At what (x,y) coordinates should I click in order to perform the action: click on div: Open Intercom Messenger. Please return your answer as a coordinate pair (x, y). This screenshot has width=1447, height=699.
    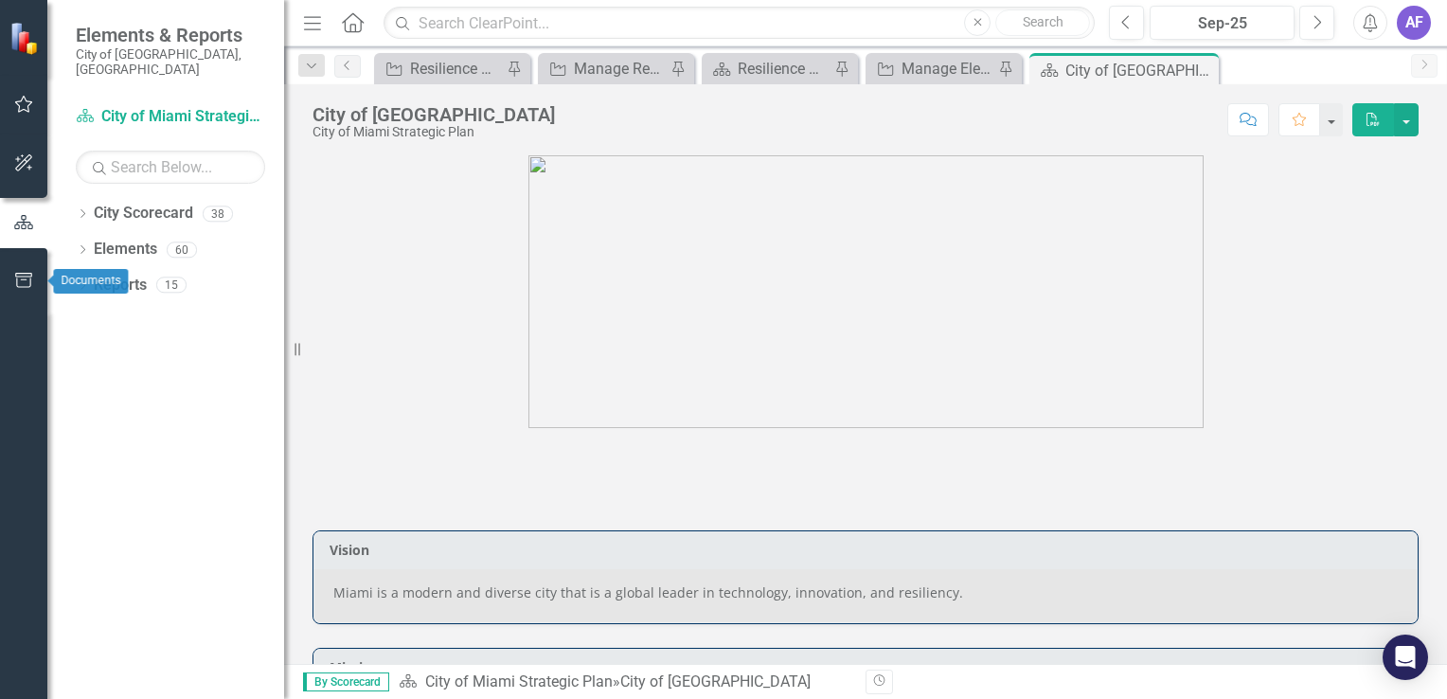
    Looking at the image, I should click on (1406, 657).